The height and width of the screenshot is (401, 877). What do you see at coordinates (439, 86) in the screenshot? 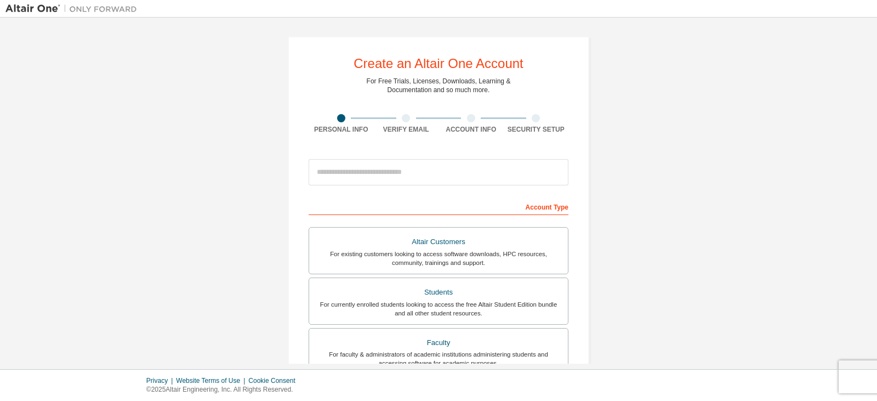
I see `div: For Free Trials, Licenses, Downloads, Learning & Documentation and so much more.` at bounding box center [439, 86].